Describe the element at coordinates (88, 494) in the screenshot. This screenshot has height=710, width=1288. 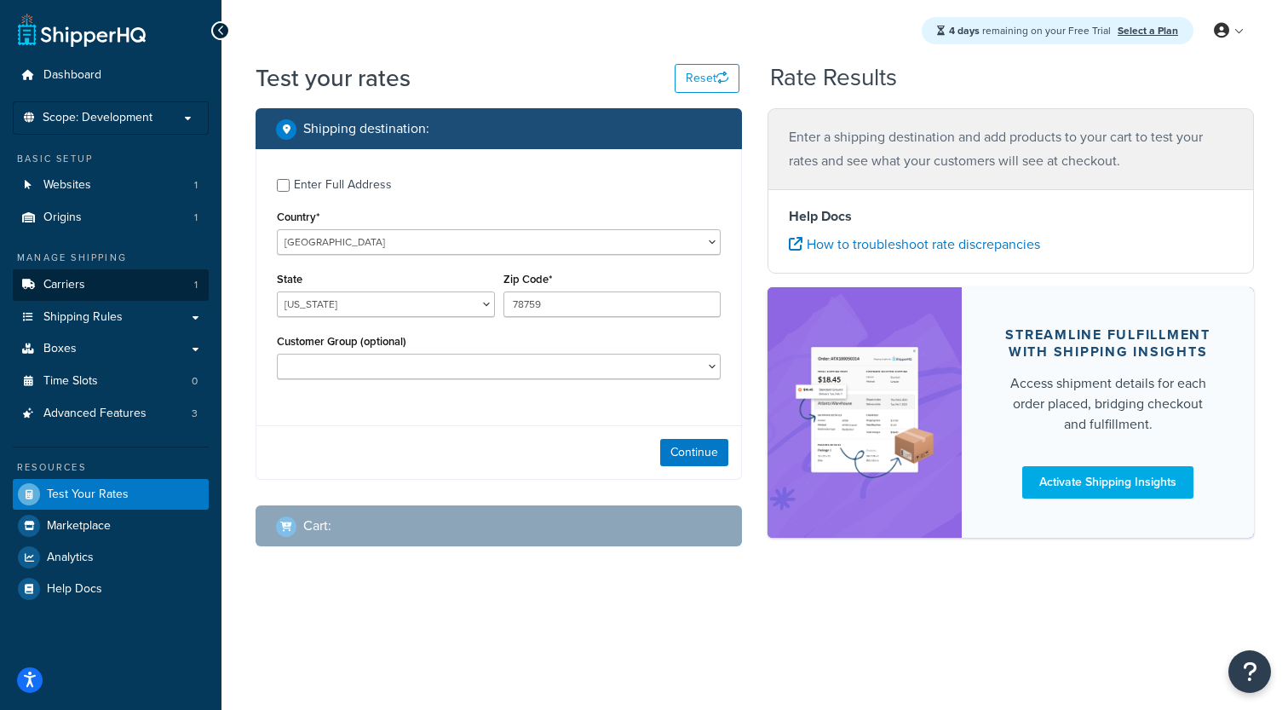
I see `span: Test Your Rates` at that location.